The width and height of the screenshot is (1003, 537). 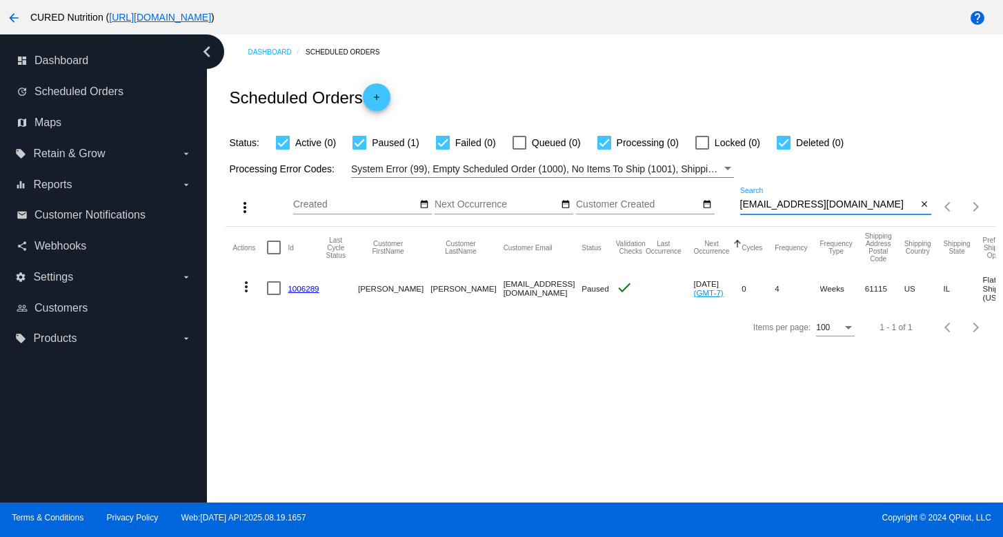 What do you see at coordinates (895, 328) in the screenshot?
I see `div: 1 - 1 of 1` at bounding box center [895, 328].